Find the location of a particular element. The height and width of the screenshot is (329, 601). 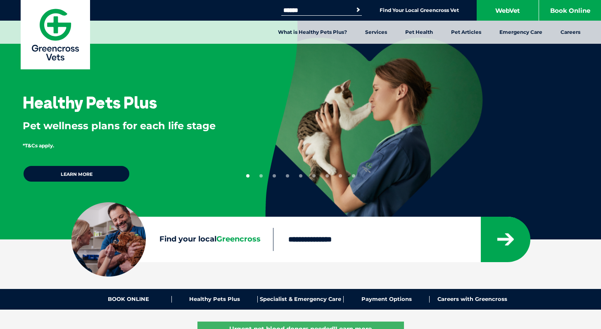

button: 5 of 9 is located at coordinates (301, 176).